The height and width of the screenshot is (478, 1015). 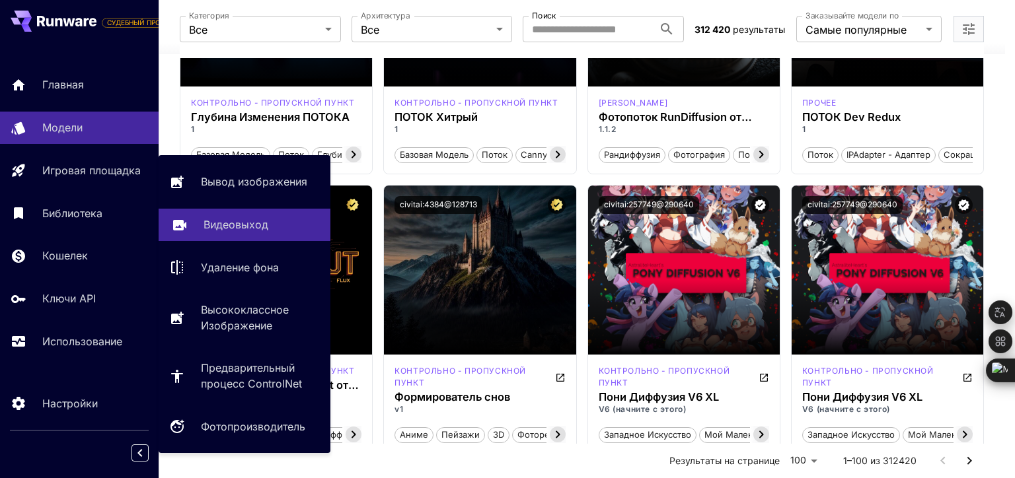 What do you see at coordinates (140, 453) in the screenshot?
I see `button: Свернуть боковую панель` at bounding box center [140, 453].